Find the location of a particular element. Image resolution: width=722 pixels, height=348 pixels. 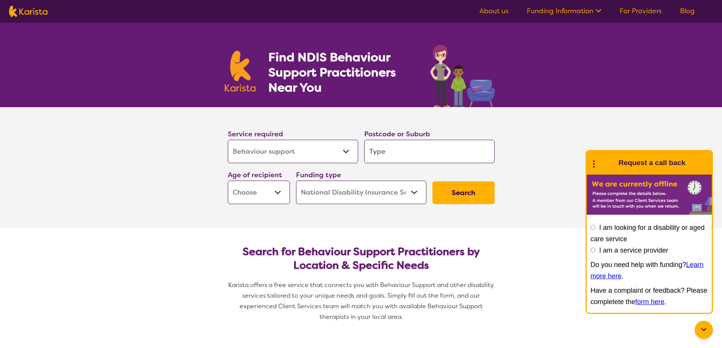

label: Funding type is located at coordinates (318, 175).